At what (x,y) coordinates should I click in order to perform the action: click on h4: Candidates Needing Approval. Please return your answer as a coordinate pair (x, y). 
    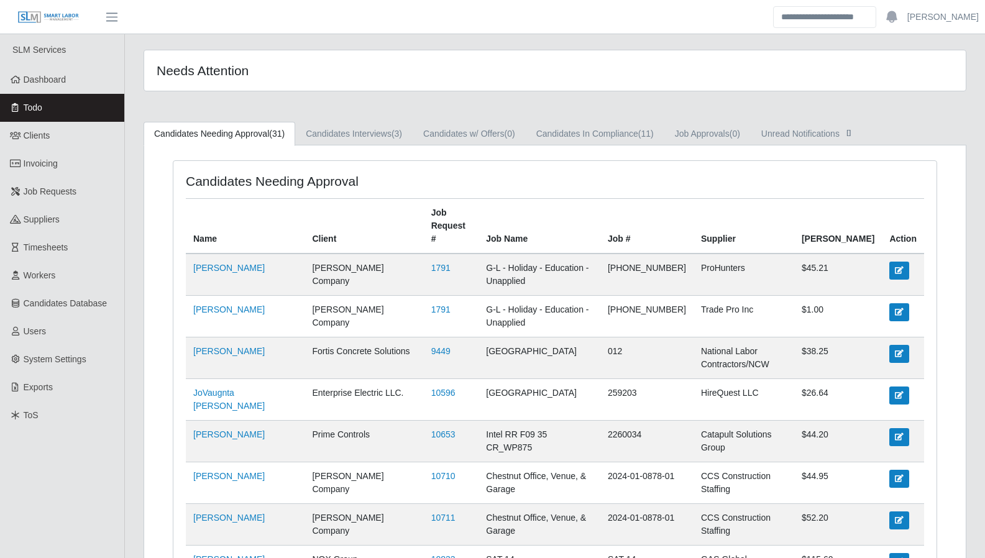
    Looking at the image, I should click on (334, 181).